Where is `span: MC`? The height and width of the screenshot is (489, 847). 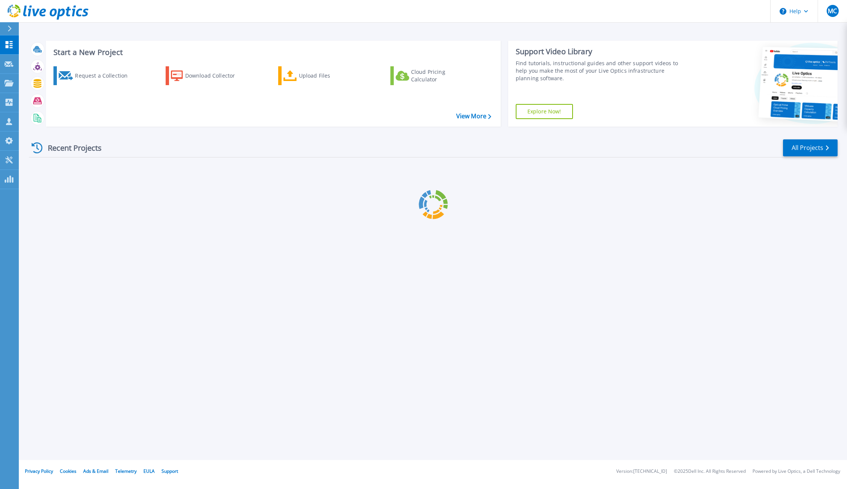
span: MC is located at coordinates (832, 11).